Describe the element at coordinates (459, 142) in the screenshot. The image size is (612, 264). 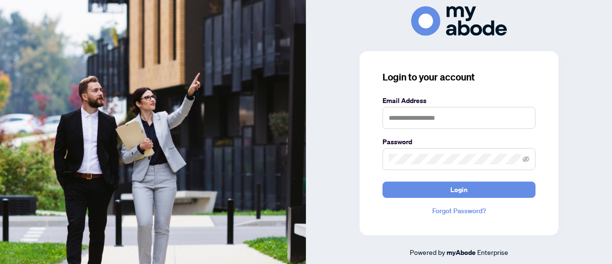
I see `label: Password` at that location.